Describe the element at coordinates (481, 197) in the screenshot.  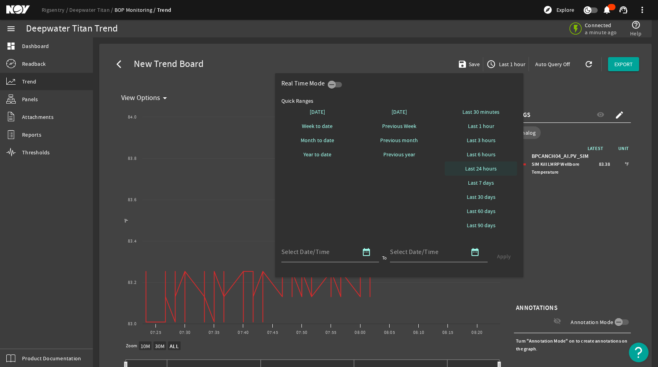
I see `span: Last 30 days` at that location.